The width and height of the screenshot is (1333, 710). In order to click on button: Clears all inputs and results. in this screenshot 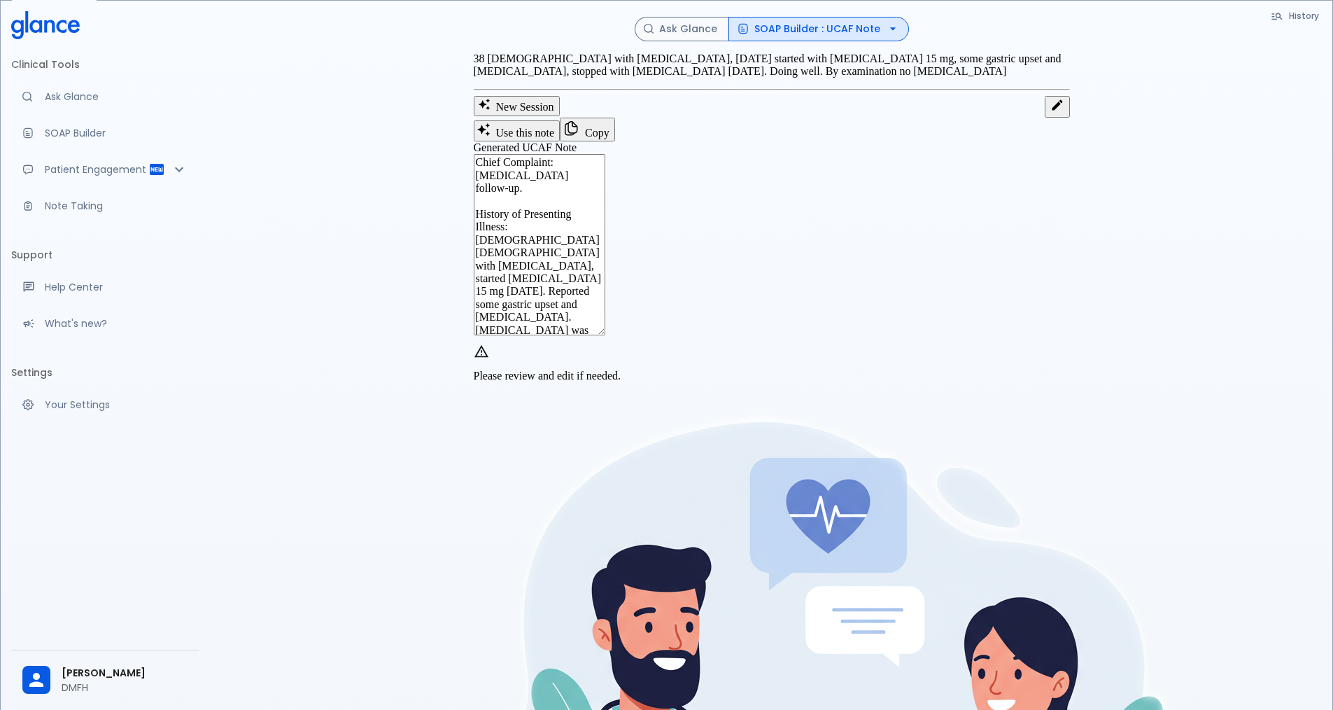, I will do `click(517, 106)`.